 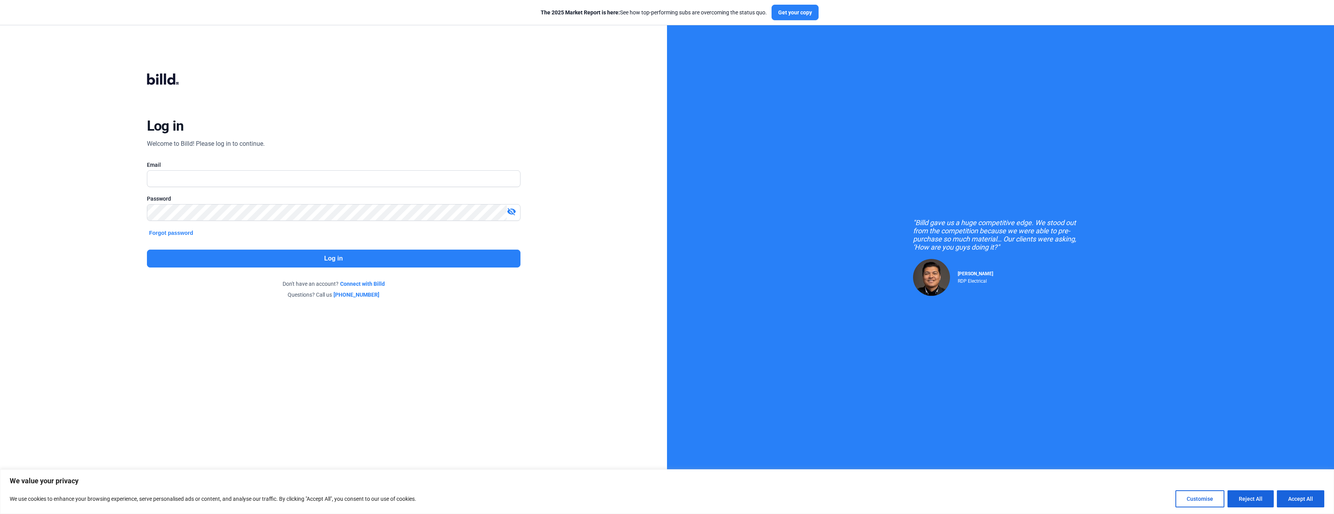 I want to click on button: Accept All, so click(x=1301, y=499).